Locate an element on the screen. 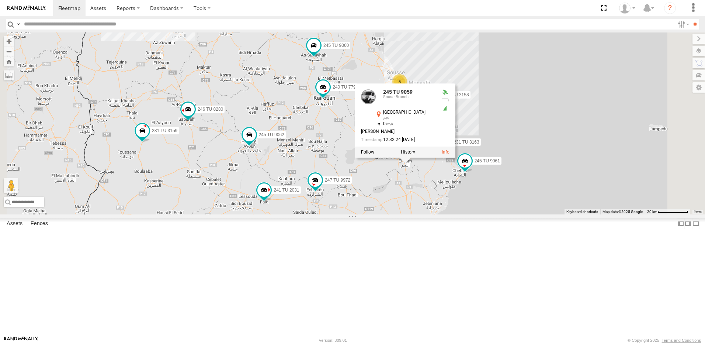 Image resolution: width=705 pixels, height=344 pixels. button: Zoom in is located at coordinates (9, 41).